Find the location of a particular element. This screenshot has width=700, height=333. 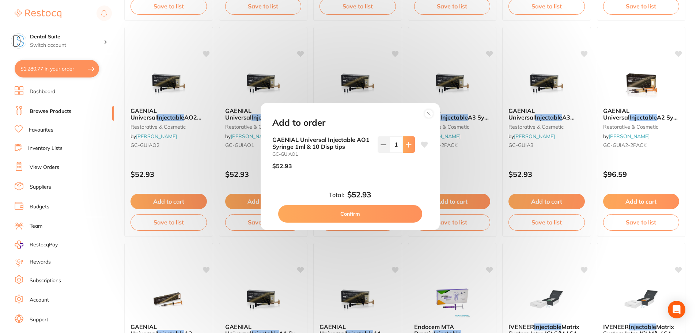

small: GC-GUIAO1 is located at coordinates (322, 154).